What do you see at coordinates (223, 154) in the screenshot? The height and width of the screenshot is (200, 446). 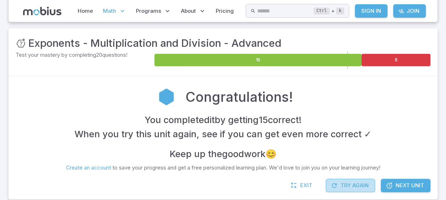 I see `h4: Keep up the good work 😊` at bounding box center [223, 154].